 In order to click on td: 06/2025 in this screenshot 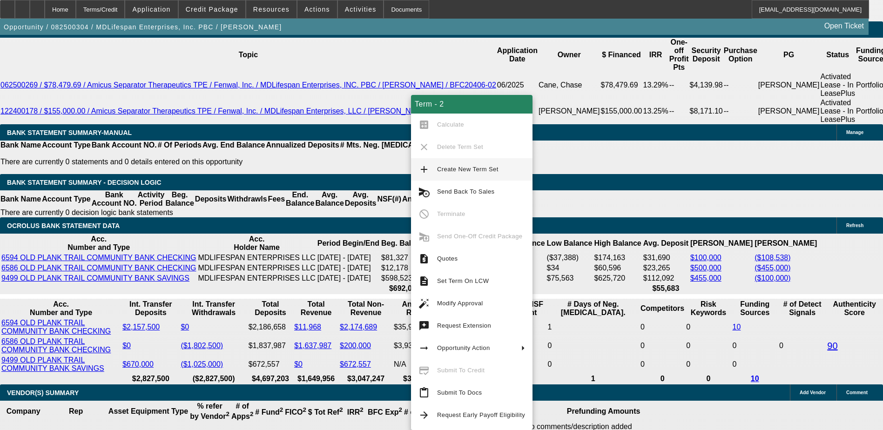, I will do `click(517, 85)`.